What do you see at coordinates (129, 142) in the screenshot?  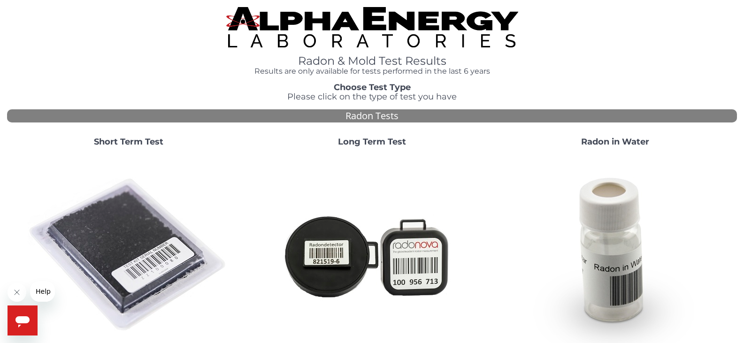 I see `strong: Short Term Test` at bounding box center [129, 142].